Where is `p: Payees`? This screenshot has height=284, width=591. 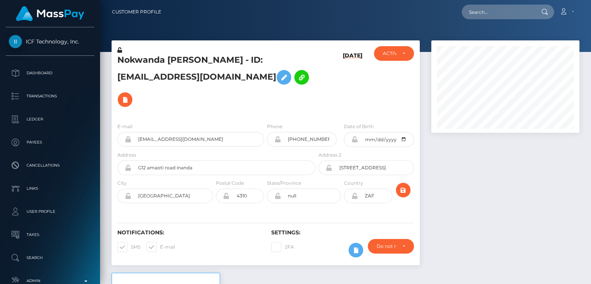 p: Payees is located at coordinates (50, 142).